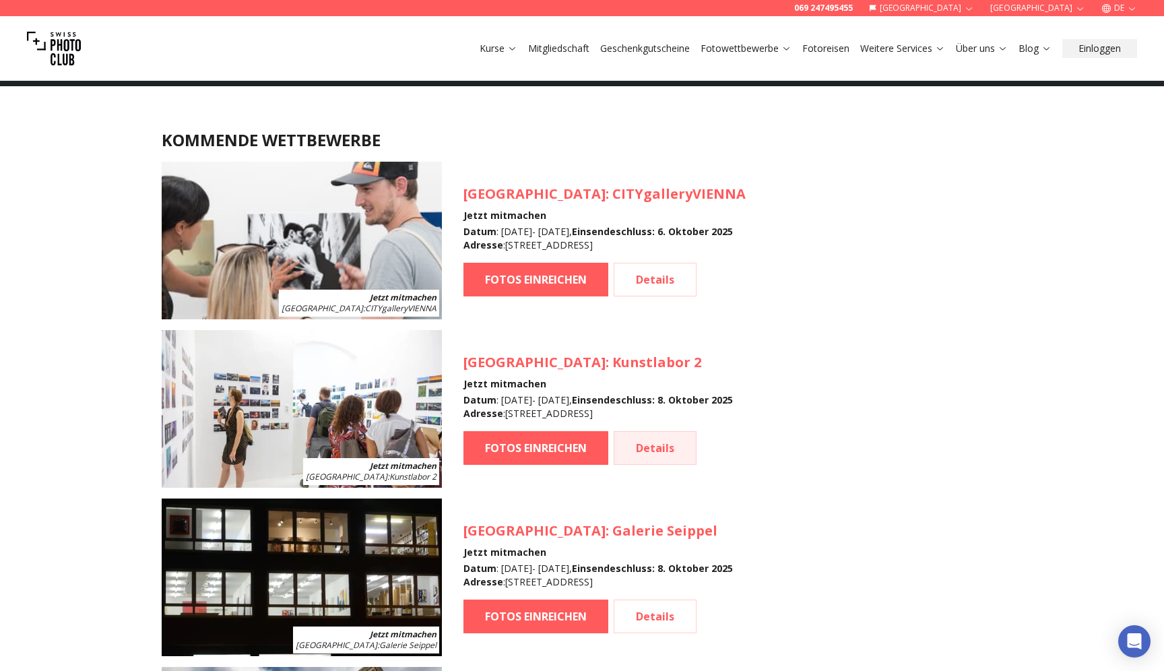  I want to click on a: 069 247495455, so click(823, 8).